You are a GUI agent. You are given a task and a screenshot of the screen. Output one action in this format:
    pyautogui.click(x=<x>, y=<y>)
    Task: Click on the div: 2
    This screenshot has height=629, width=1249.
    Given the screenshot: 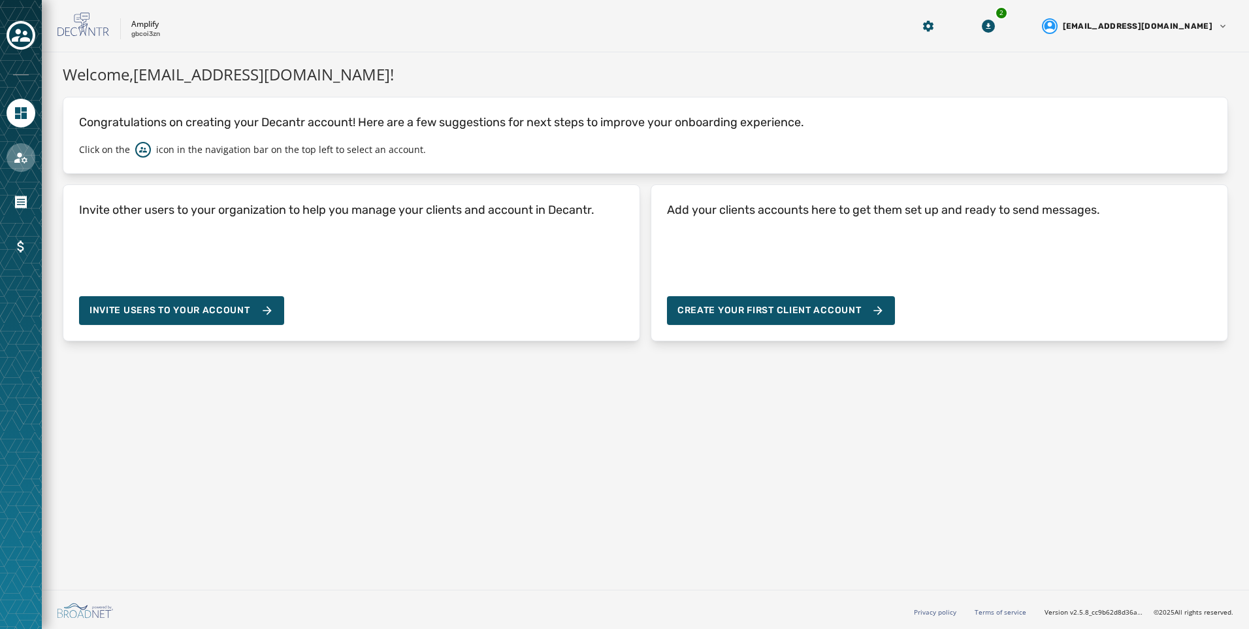 What is the action you would take?
    pyautogui.click(x=1002, y=13)
    